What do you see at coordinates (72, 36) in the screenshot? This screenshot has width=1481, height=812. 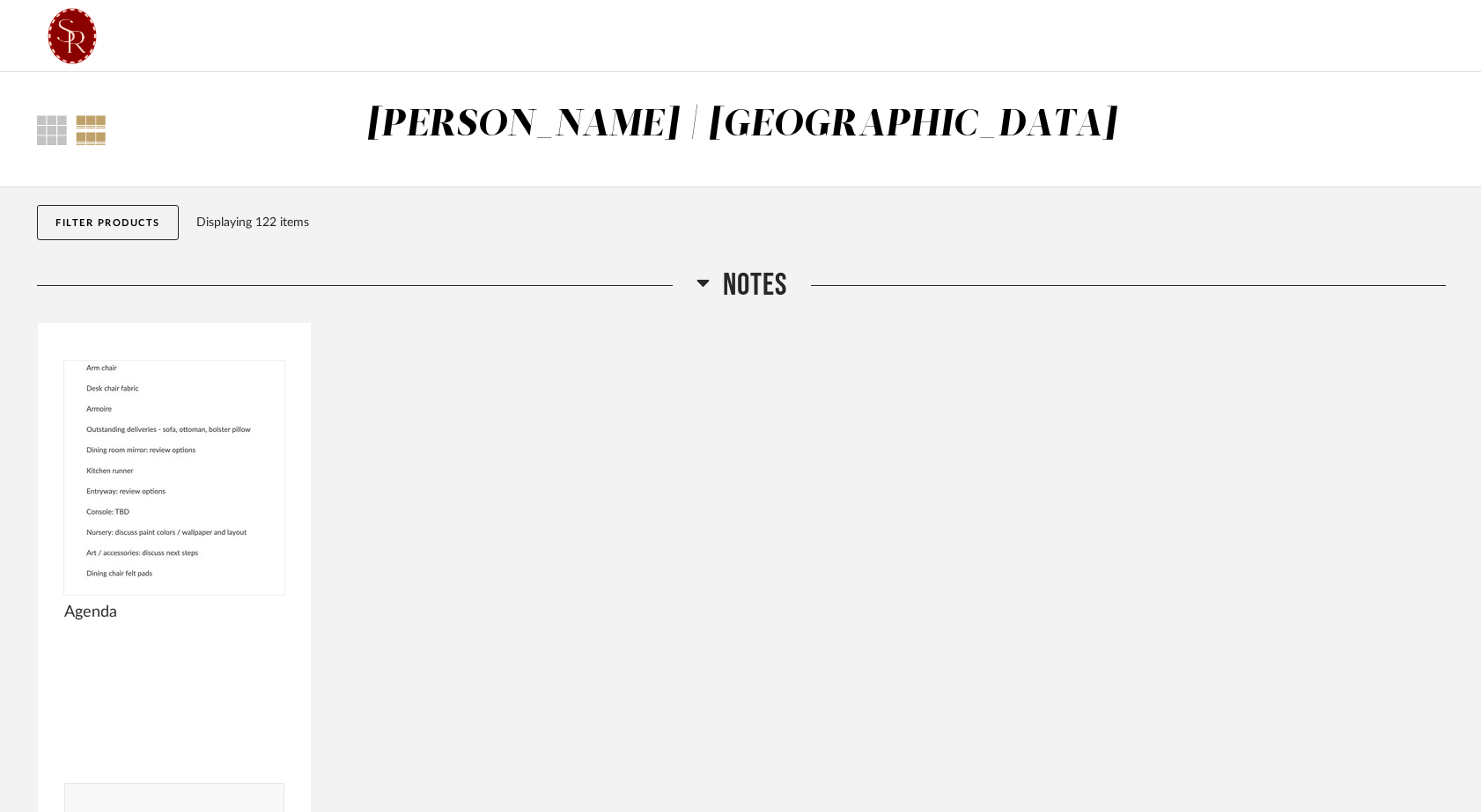 I see `img: 38140b0e-5f96-4dc1-a7b5-62af23556267.png` at bounding box center [72, 36].